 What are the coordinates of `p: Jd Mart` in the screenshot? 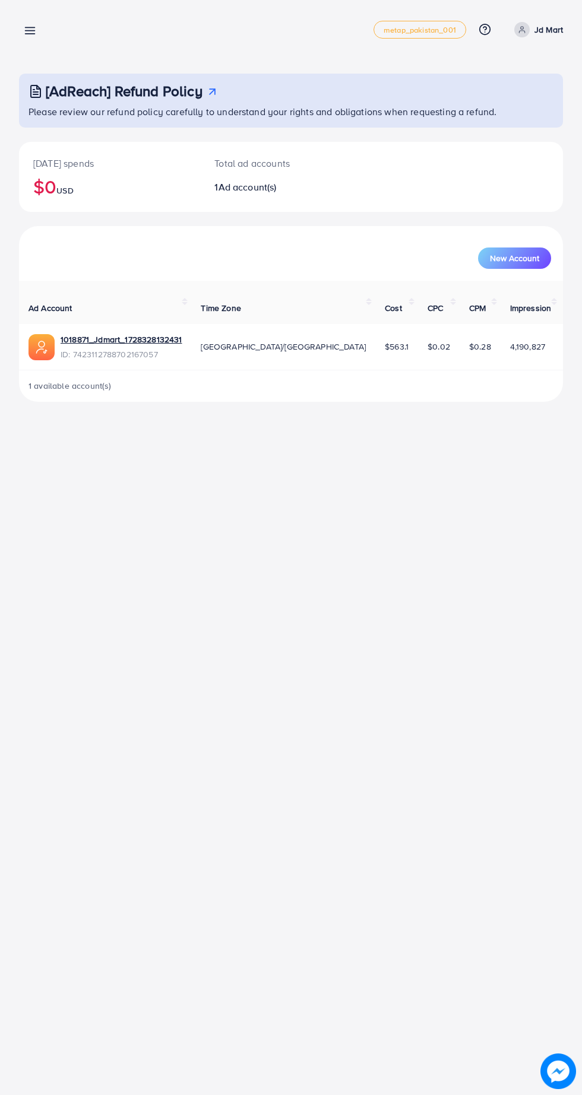 It's located at (548, 30).